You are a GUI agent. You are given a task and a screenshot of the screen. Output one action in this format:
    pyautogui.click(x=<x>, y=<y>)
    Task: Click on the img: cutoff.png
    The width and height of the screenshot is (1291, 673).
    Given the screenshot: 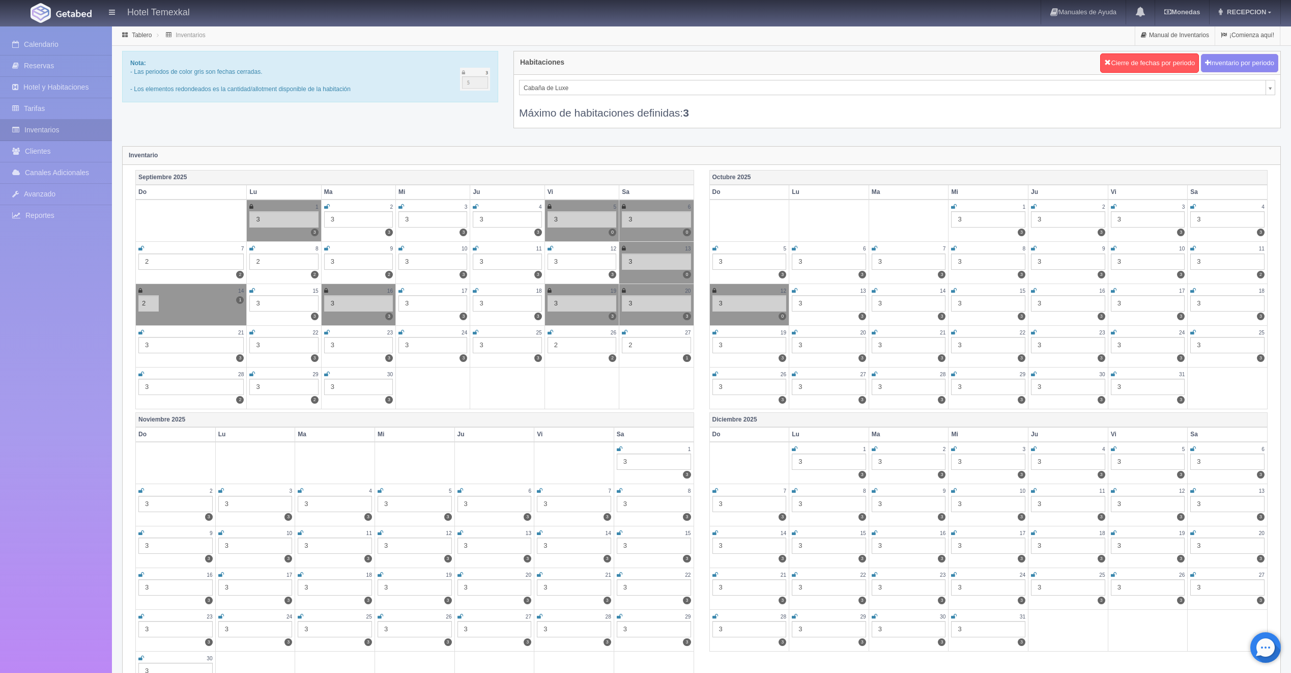 What is the action you would take?
    pyautogui.click(x=475, y=79)
    